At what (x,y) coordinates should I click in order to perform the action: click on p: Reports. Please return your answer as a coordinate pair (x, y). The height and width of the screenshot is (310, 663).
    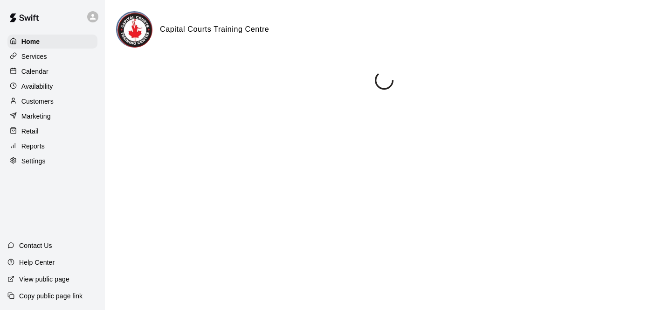
    Looking at the image, I should click on (33, 146).